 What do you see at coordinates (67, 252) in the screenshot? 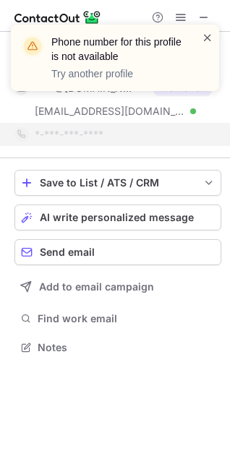
I see `span: Send email` at bounding box center [67, 252].